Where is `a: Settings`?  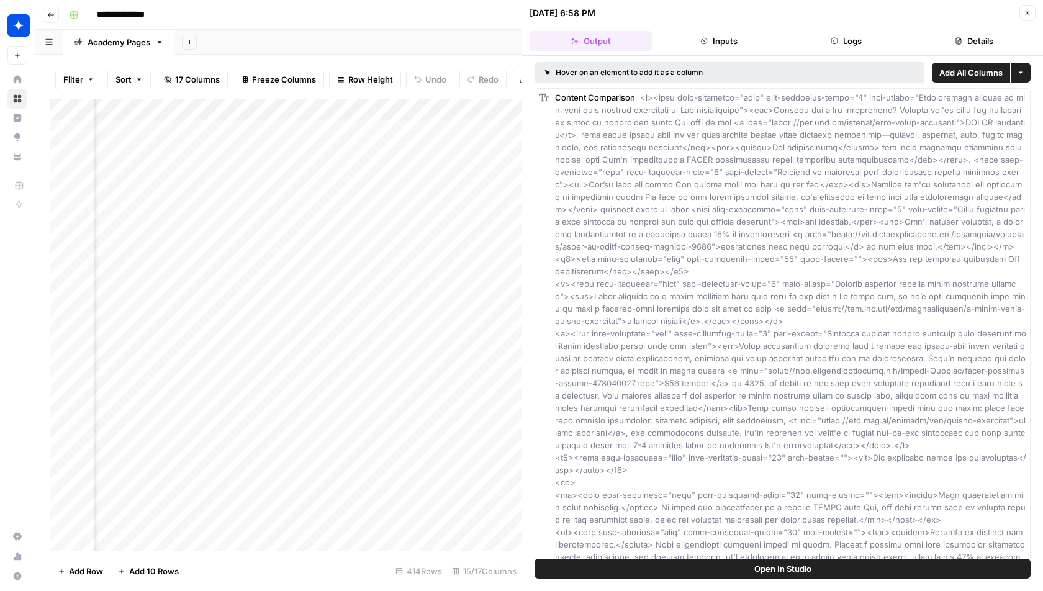
a: Settings is located at coordinates (17, 536).